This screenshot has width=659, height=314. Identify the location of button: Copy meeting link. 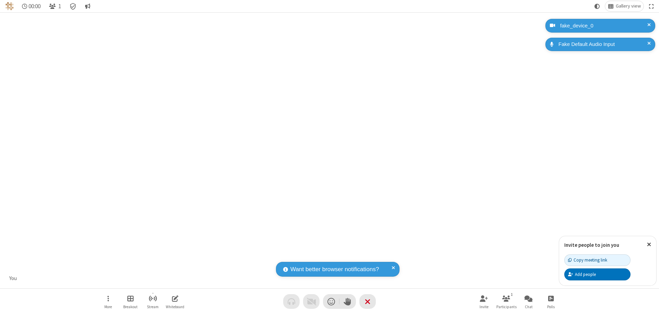
(597, 261).